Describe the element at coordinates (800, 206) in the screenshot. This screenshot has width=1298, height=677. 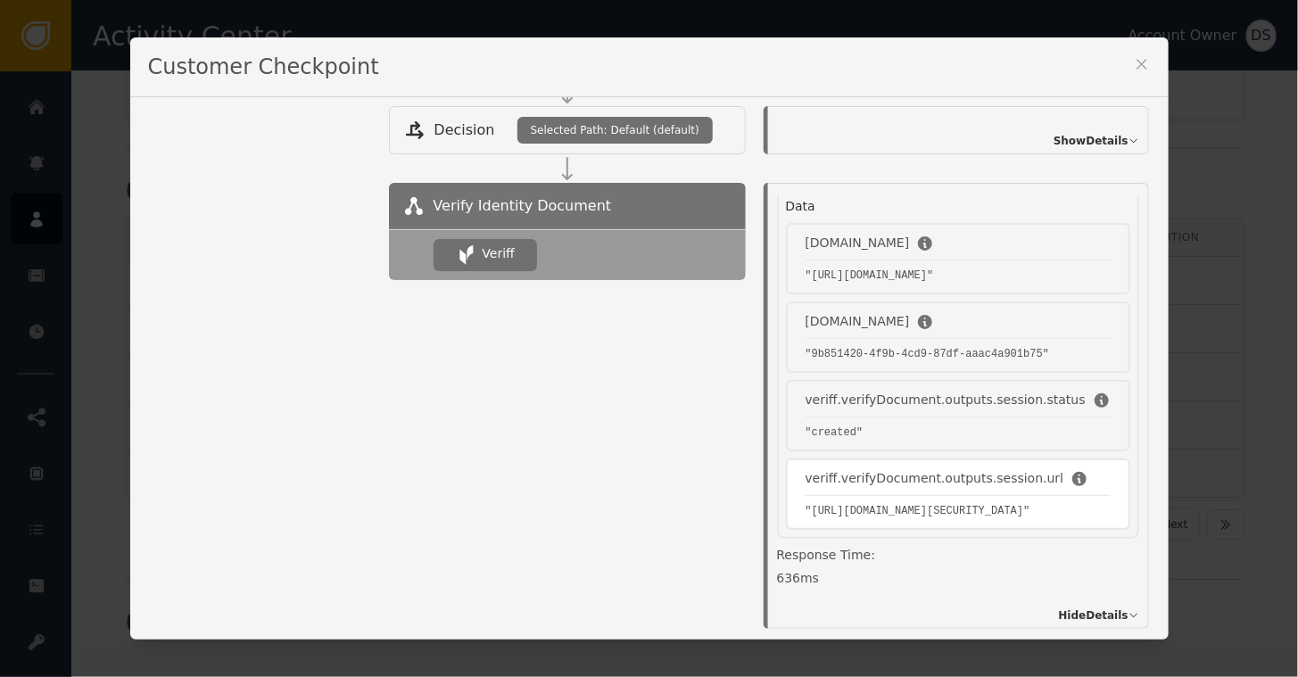
I see `div: Data` at that location.